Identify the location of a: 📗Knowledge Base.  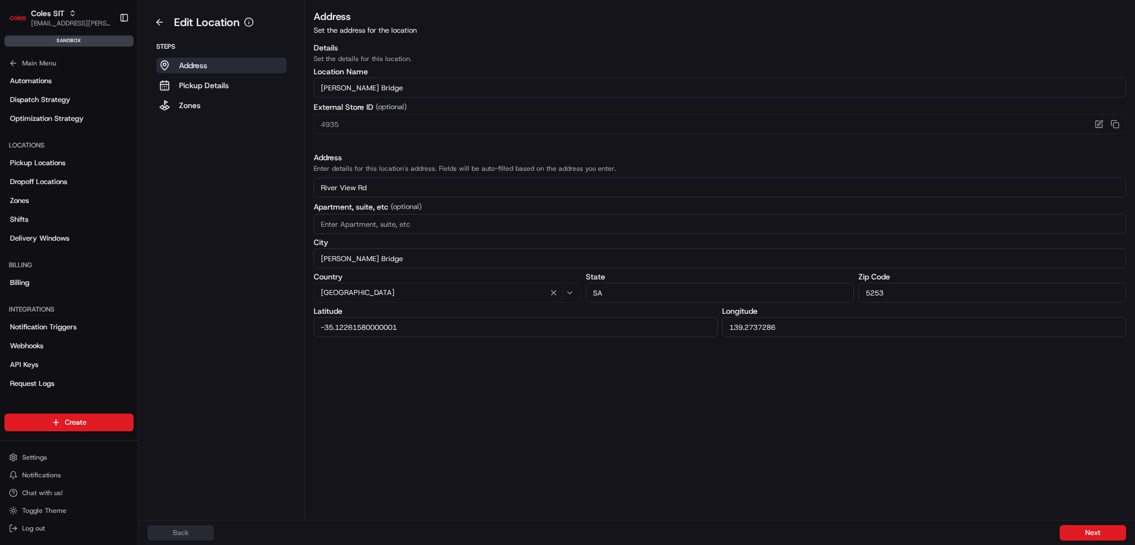
(48, 166).